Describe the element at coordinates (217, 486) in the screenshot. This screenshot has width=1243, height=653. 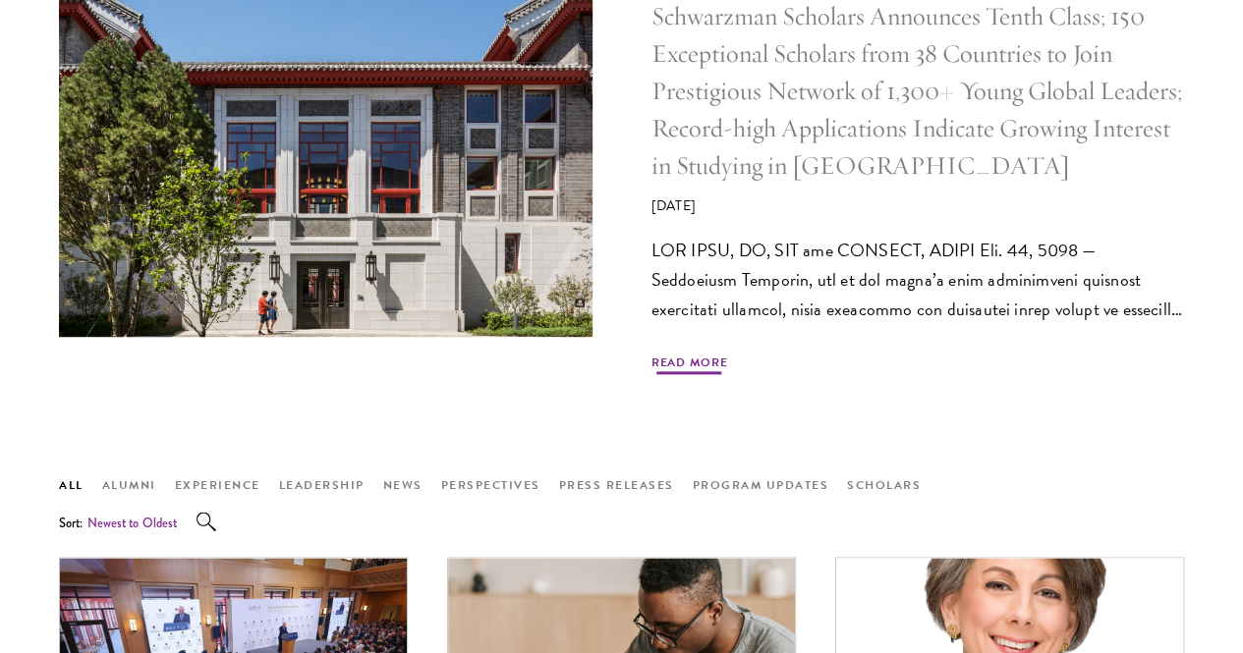
I see `button: Experience` at that location.